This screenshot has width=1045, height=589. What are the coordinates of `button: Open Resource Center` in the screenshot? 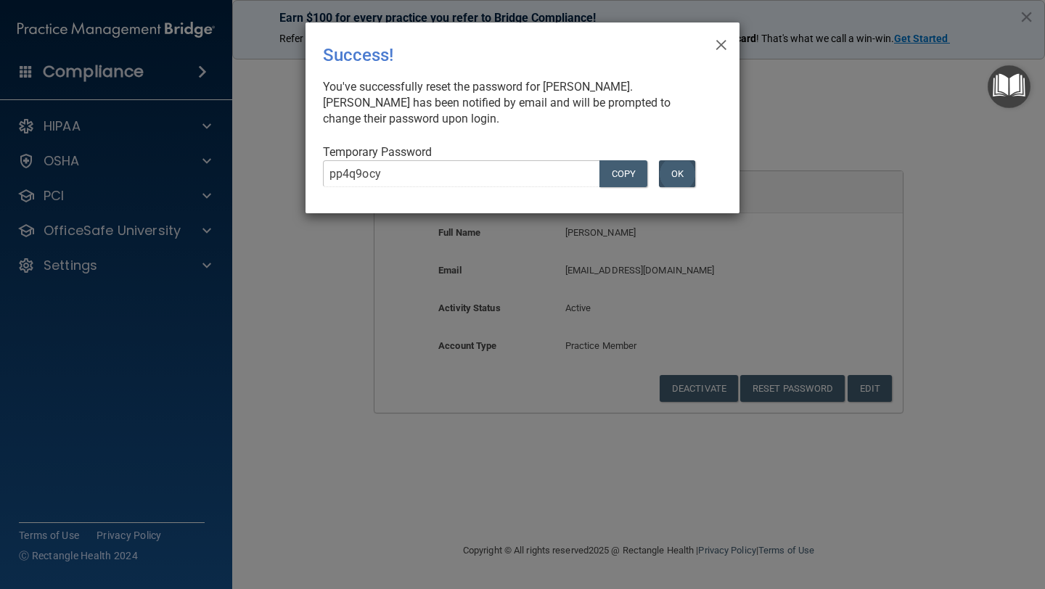 It's located at (1009, 86).